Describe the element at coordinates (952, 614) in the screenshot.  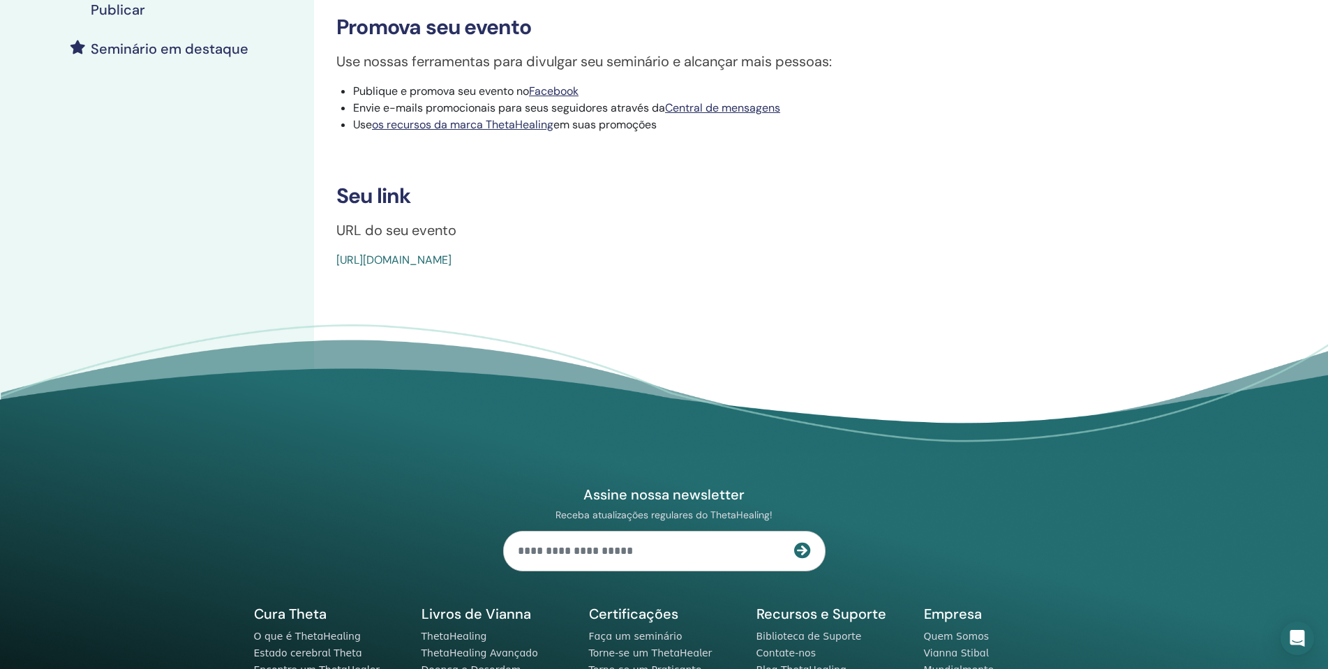
I see `font: Empresa` at that location.